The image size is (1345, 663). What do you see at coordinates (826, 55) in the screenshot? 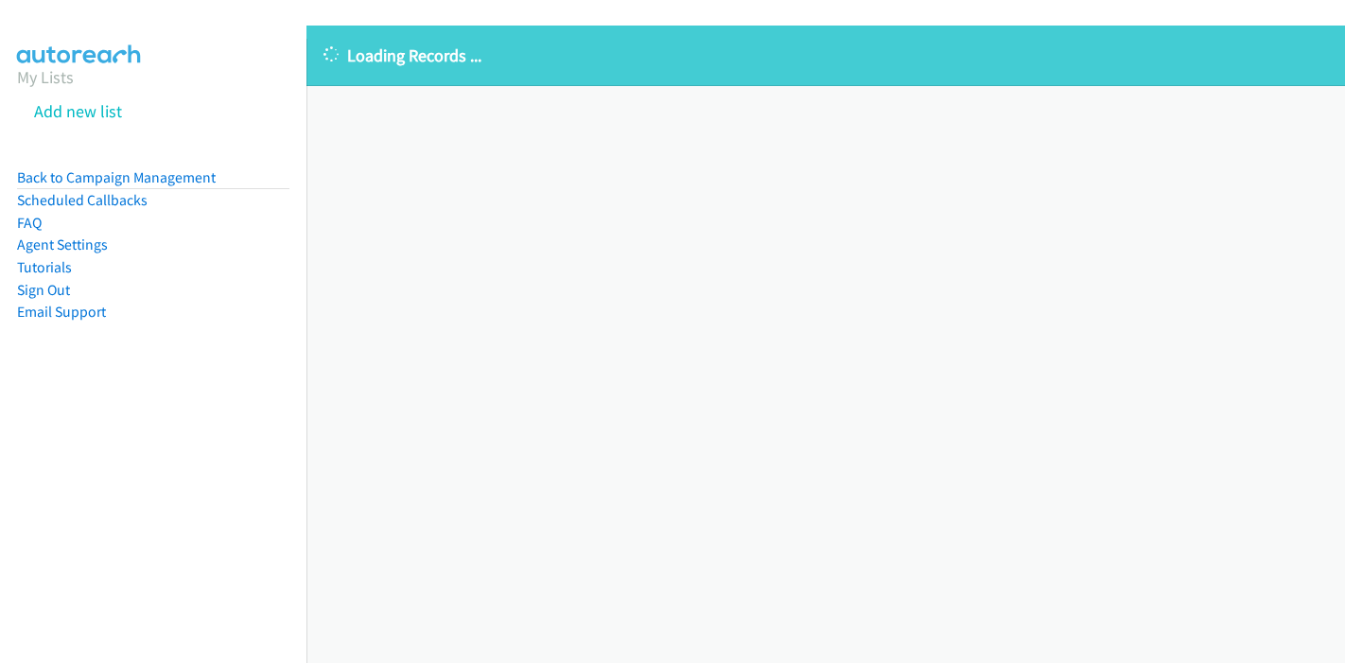
I see `p: Loading Records ...` at bounding box center [826, 55].